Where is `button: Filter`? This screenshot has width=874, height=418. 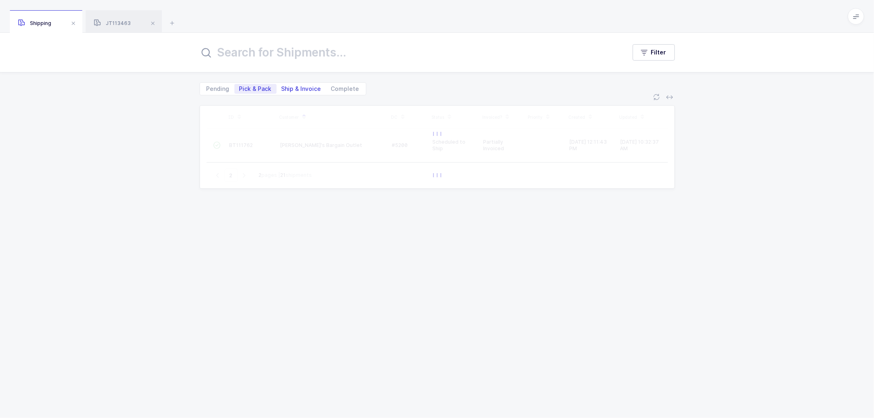 button: Filter is located at coordinates (654, 52).